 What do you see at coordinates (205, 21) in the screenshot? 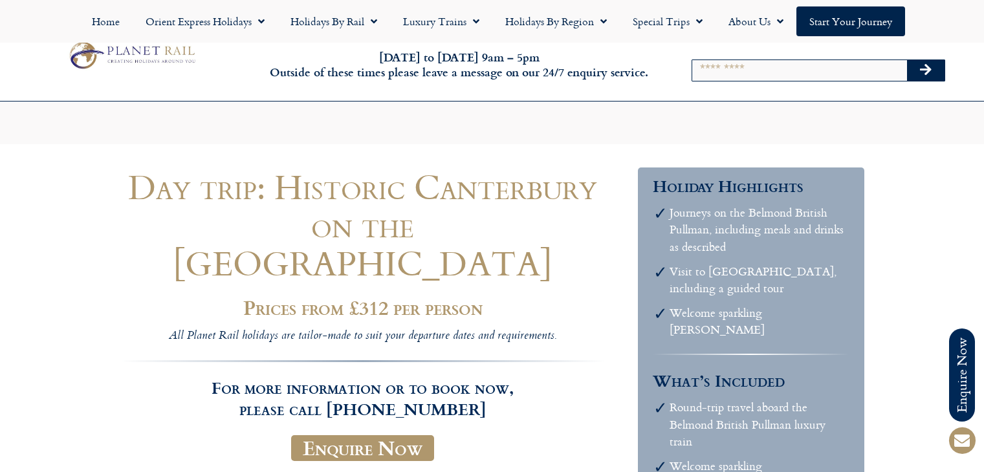
I see `a: Orient Express Holidays` at bounding box center [205, 21].